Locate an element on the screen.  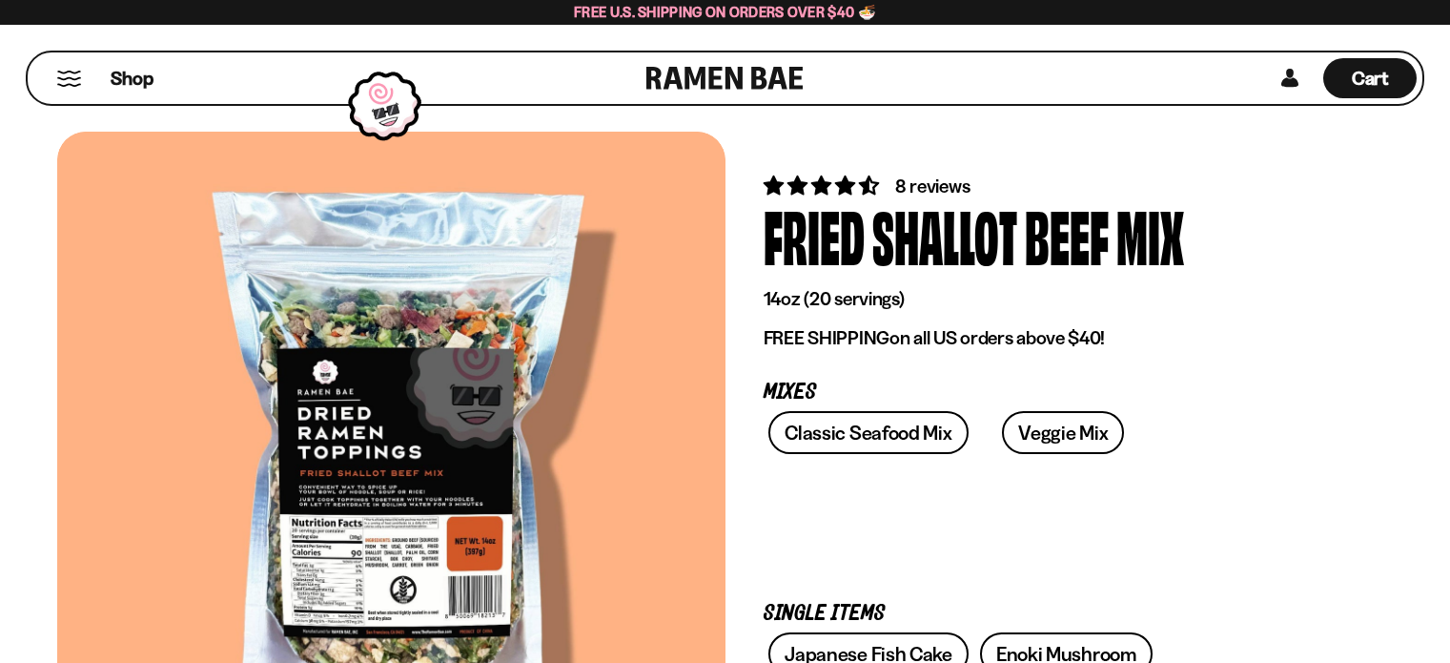
span: 8 reviews is located at coordinates (932, 186).